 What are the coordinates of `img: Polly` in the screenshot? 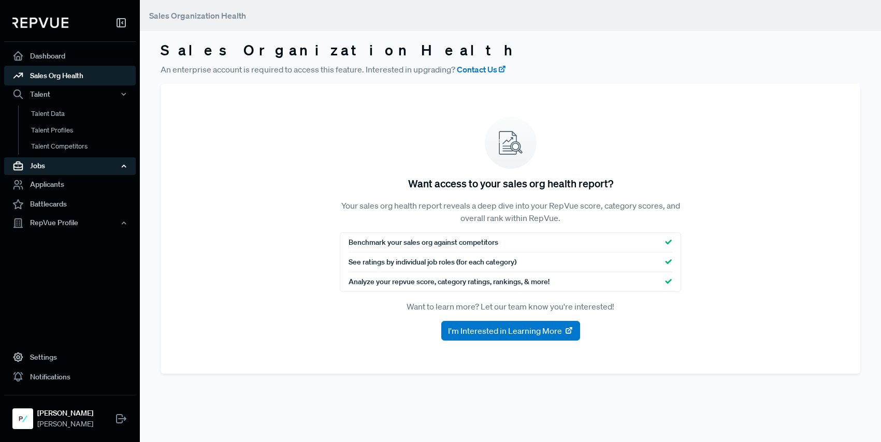 It's located at (23, 419).